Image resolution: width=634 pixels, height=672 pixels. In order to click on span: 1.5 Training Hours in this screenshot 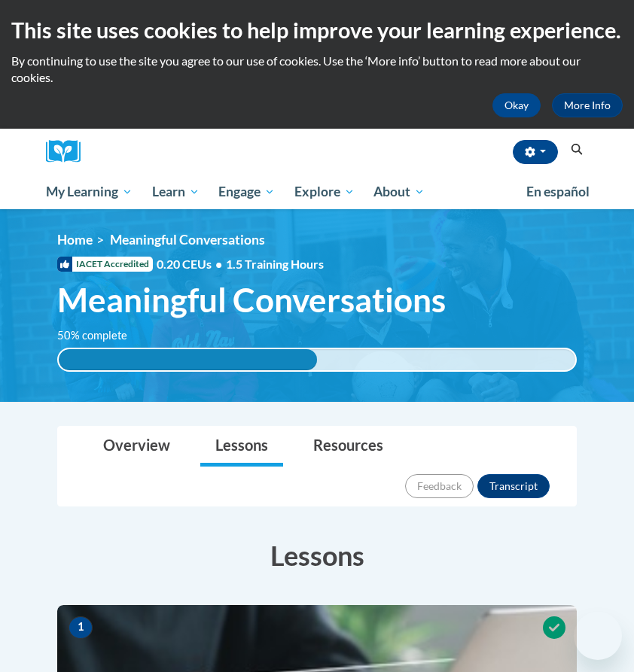, I will do `click(275, 263)`.